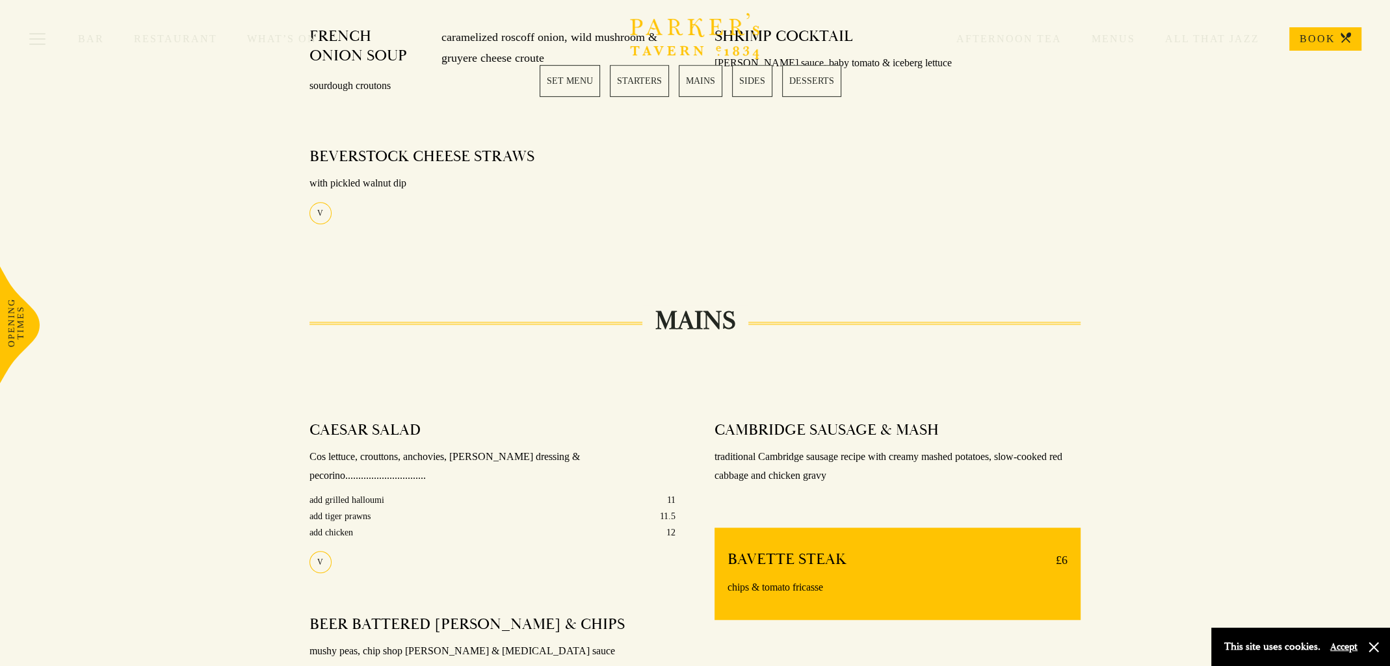 Image resolution: width=1390 pixels, height=666 pixels. I want to click on h4: CAESAR SALAD, so click(365, 430).